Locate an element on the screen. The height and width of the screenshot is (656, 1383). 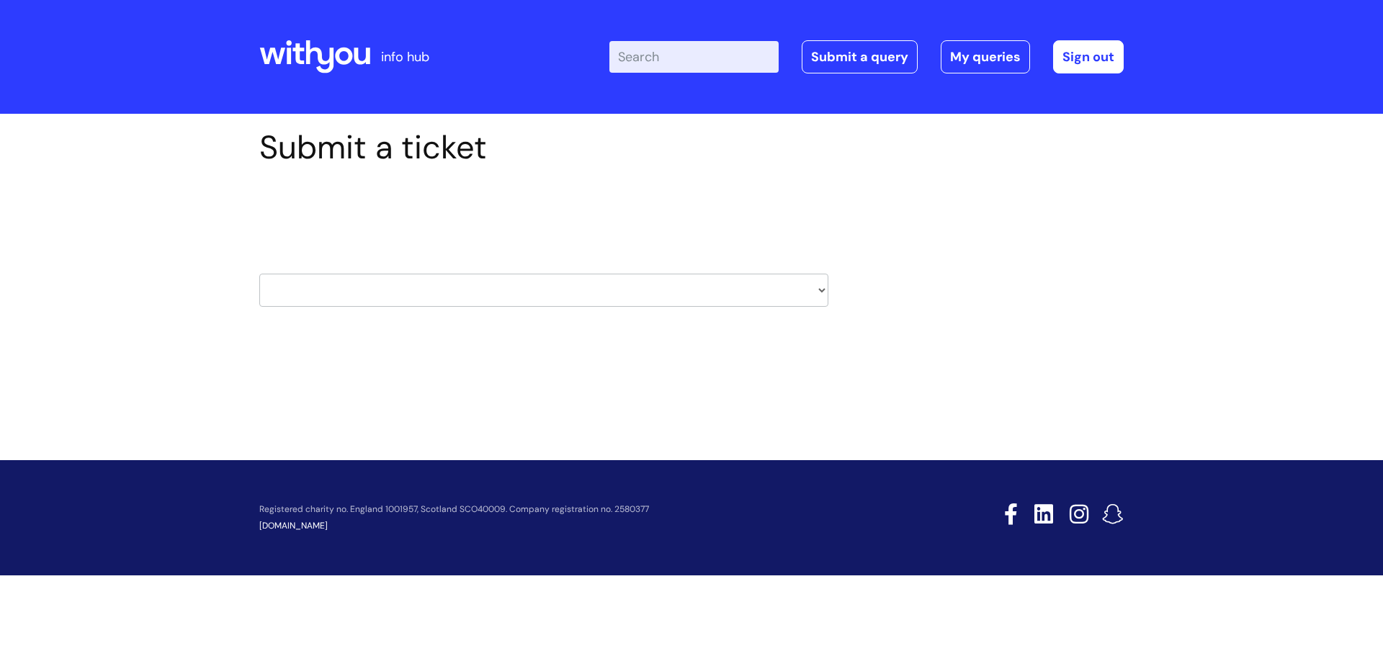
p: Registered charity no. England 1001957, Scotland SCO40009. Company registration no. 2580377 is located at coordinates (581, 509).